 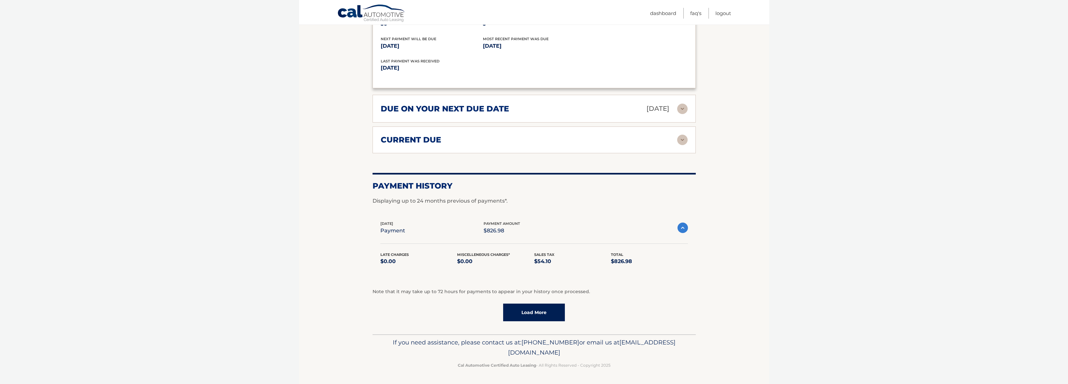 What do you see at coordinates (502, 223) in the screenshot?
I see `span: payment amount` at bounding box center [502, 223].